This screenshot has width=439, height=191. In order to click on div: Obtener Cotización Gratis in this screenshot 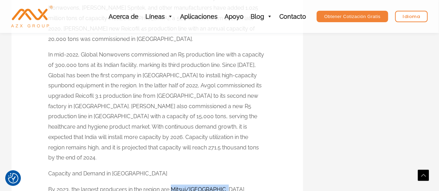, I will do `click(352, 16)`.